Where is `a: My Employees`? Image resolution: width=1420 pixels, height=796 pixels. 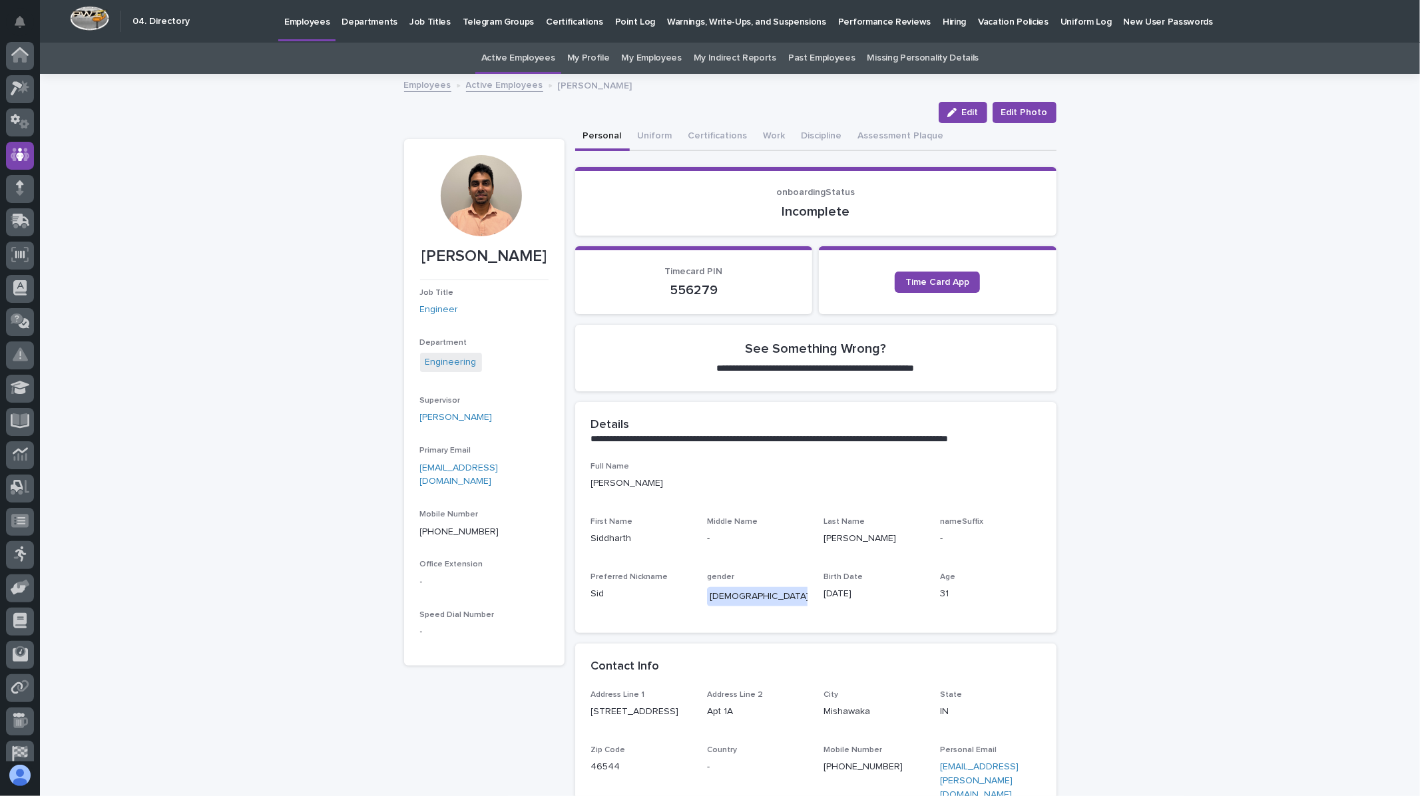
a: My Employees is located at coordinates (652, 58).